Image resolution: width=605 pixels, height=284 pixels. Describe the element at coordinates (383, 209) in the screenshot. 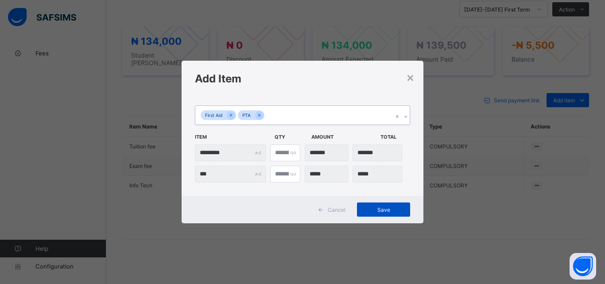

I see `span: Save` at that location.